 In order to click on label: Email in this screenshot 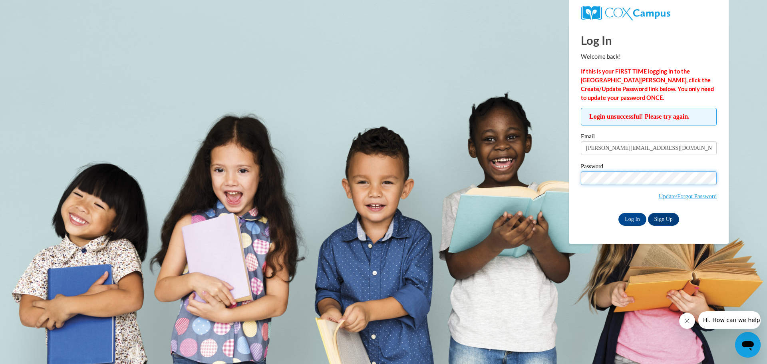, I will do `click(649, 137)`.